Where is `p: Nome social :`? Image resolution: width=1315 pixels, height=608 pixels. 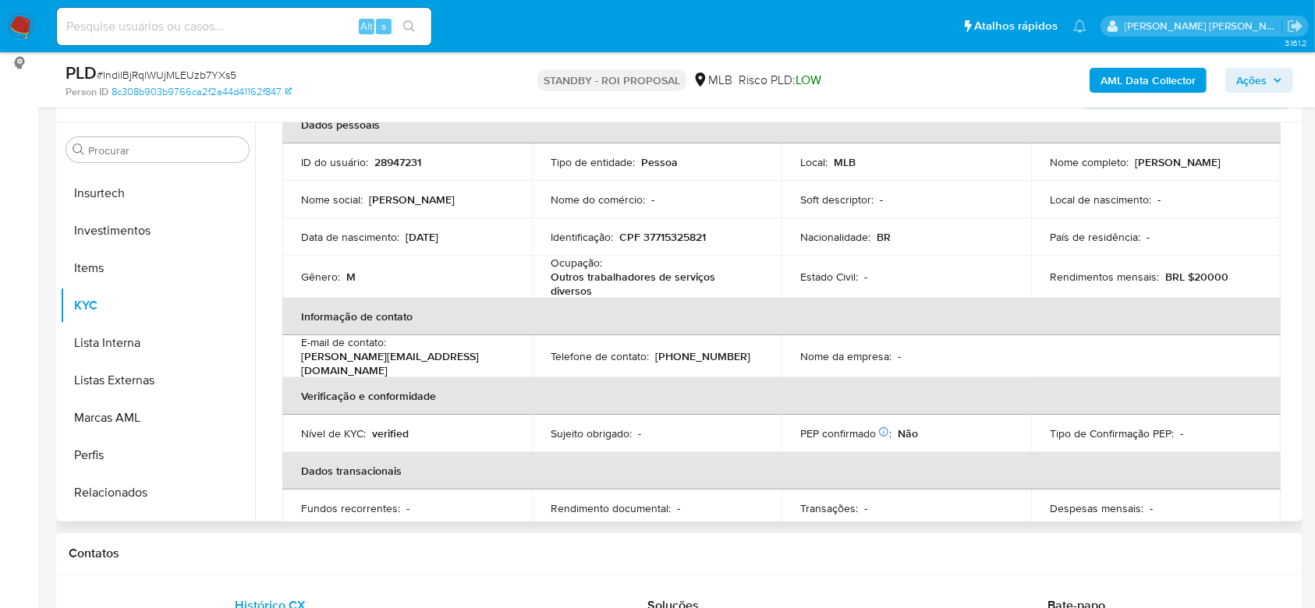 p: Nome social : is located at coordinates (331, 200).